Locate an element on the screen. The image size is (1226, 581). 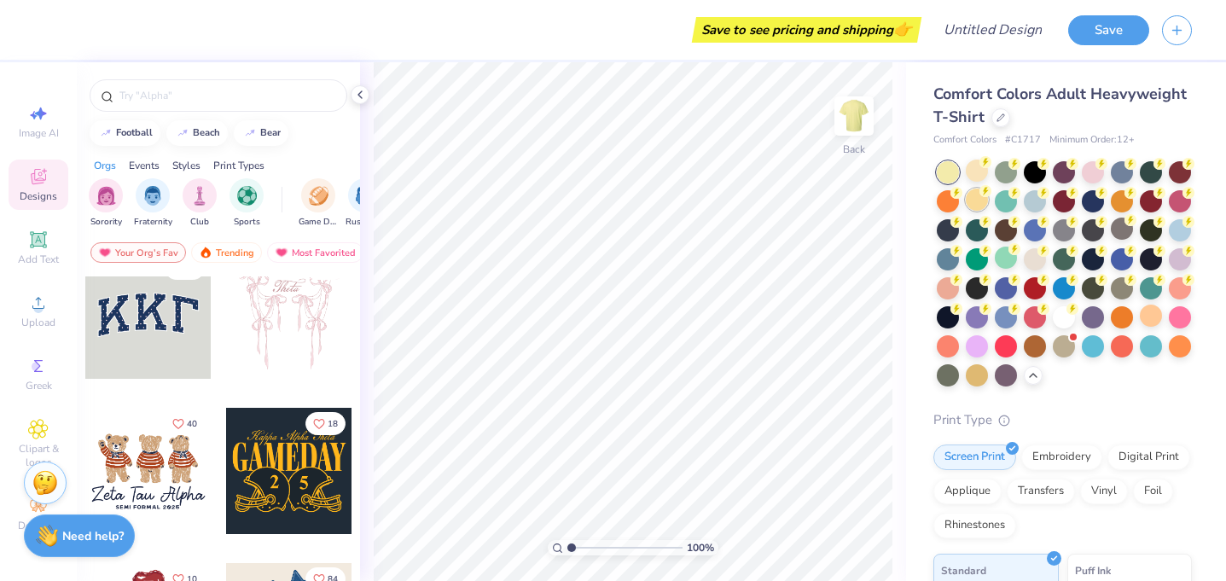
span: Clipart & logos is located at coordinates (38, 455).